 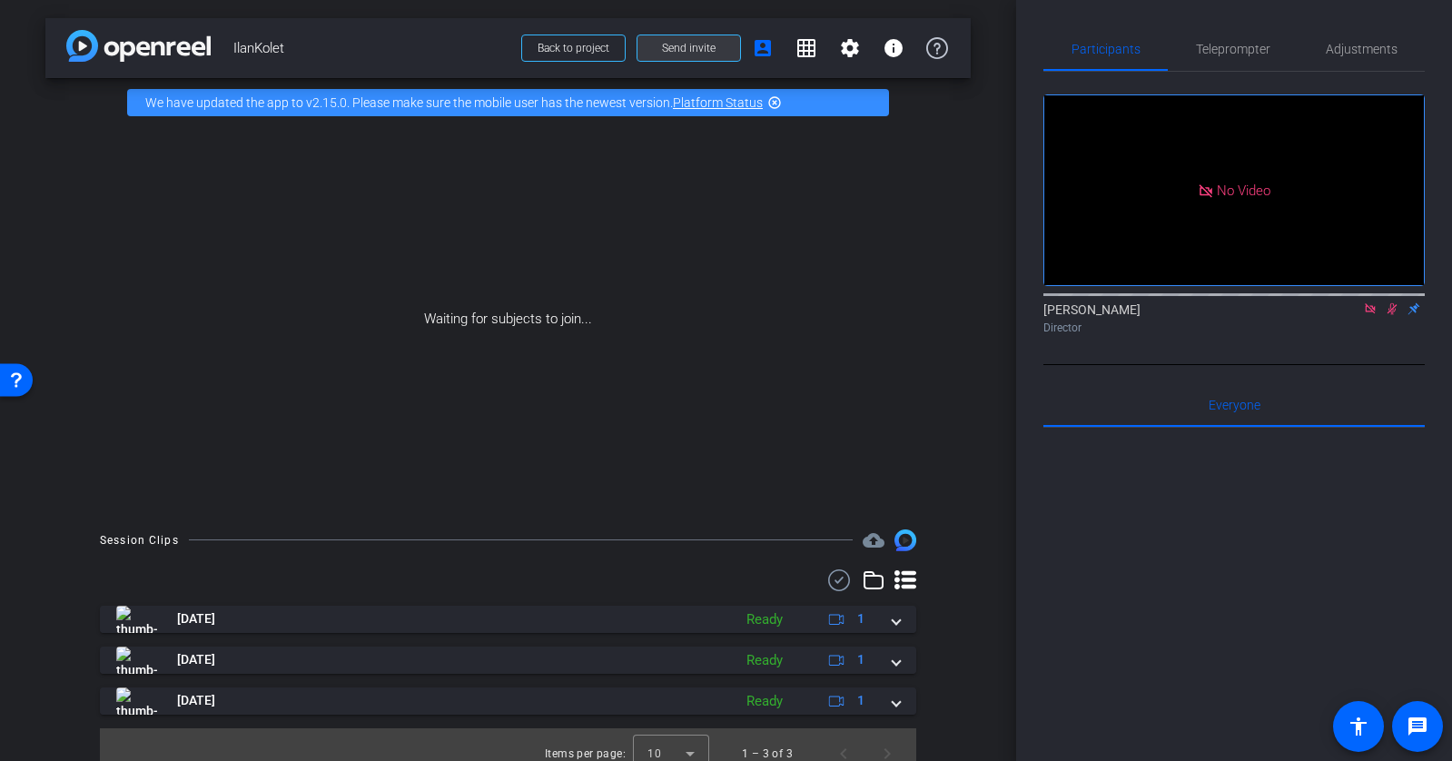 What do you see at coordinates (905, 540) in the screenshot?
I see `img: Session clips` at bounding box center [905, 540].